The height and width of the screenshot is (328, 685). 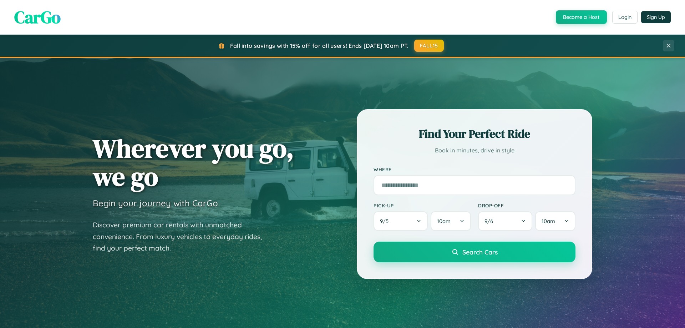 What do you see at coordinates (429, 46) in the screenshot?
I see `button: FALL15` at bounding box center [429, 46].